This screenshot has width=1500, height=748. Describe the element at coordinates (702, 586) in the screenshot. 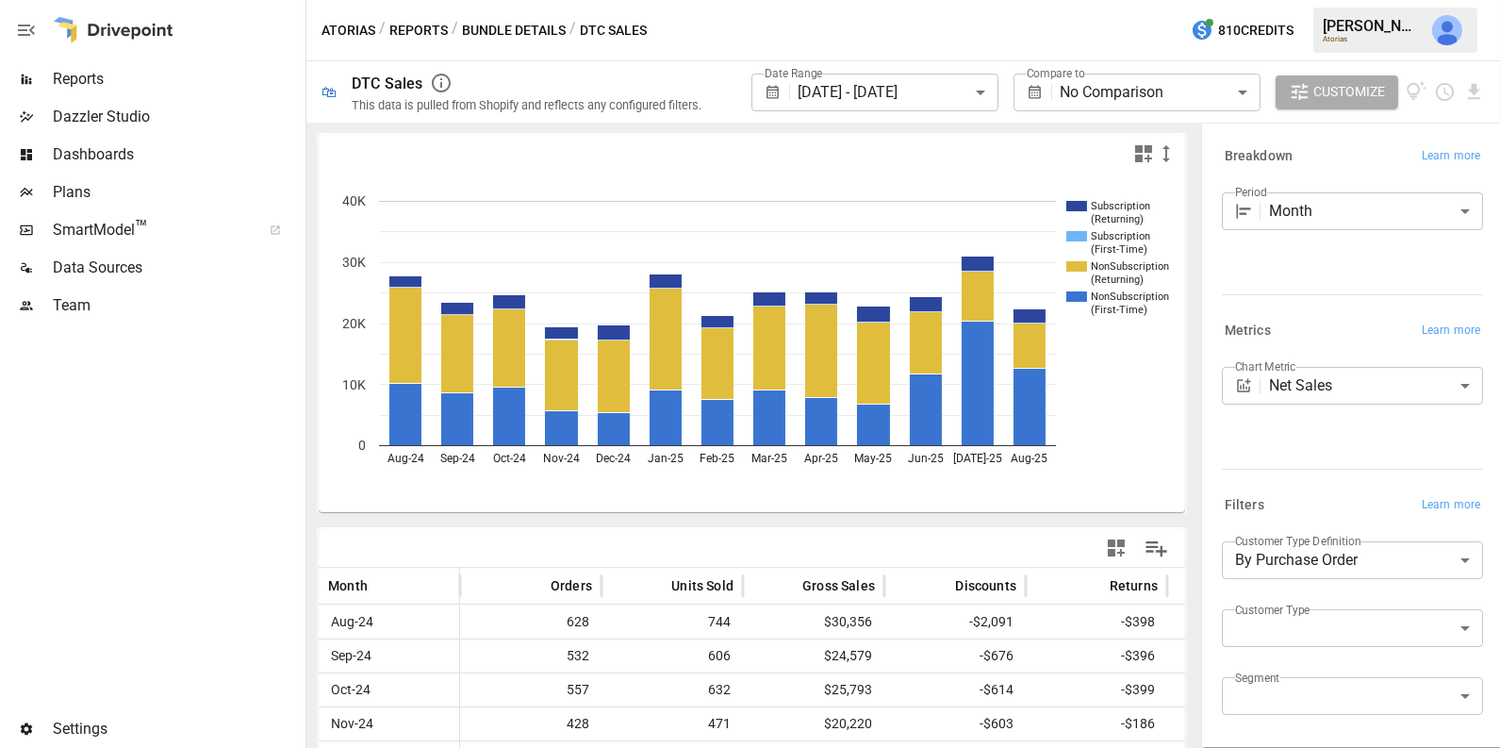

I see `span: Units Sold` at that location.